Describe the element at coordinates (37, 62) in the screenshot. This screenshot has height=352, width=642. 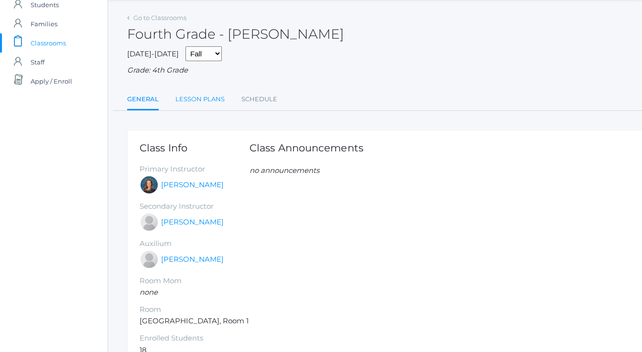
I see `span: Staff` at that location.